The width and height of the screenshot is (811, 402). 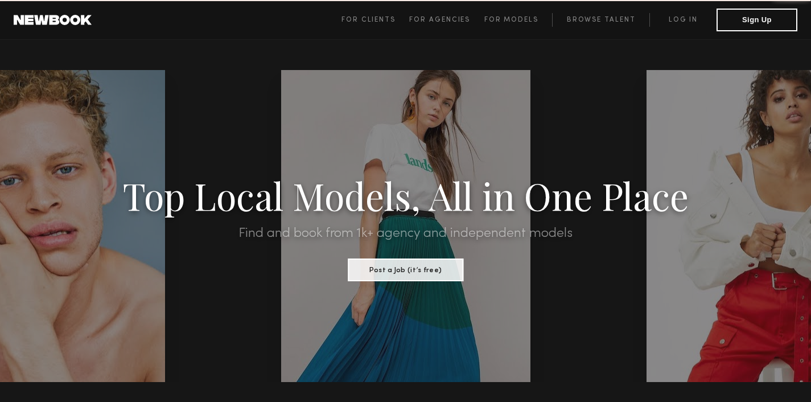 What do you see at coordinates (511, 20) in the screenshot?
I see `span: For Models` at bounding box center [511, 20].